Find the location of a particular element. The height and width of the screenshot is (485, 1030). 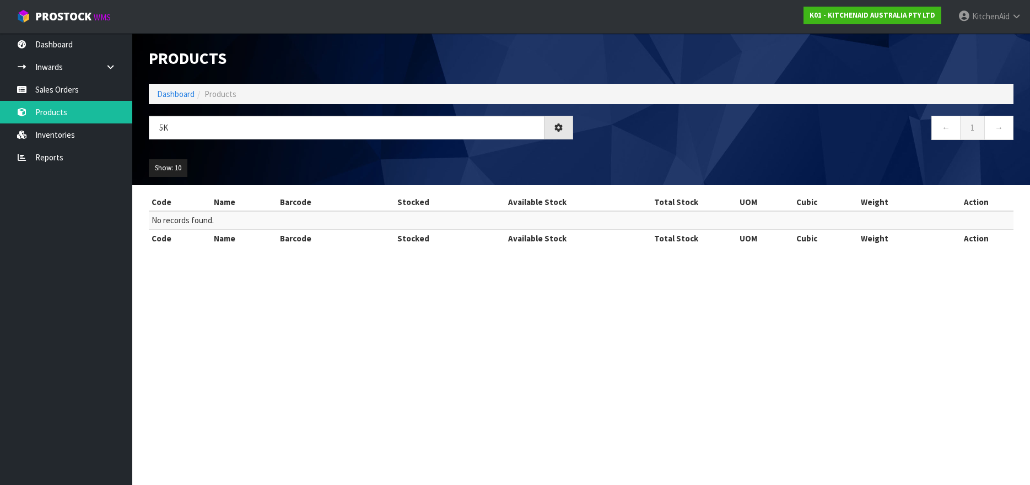

a: 1 is located at coordinates (972, 127).